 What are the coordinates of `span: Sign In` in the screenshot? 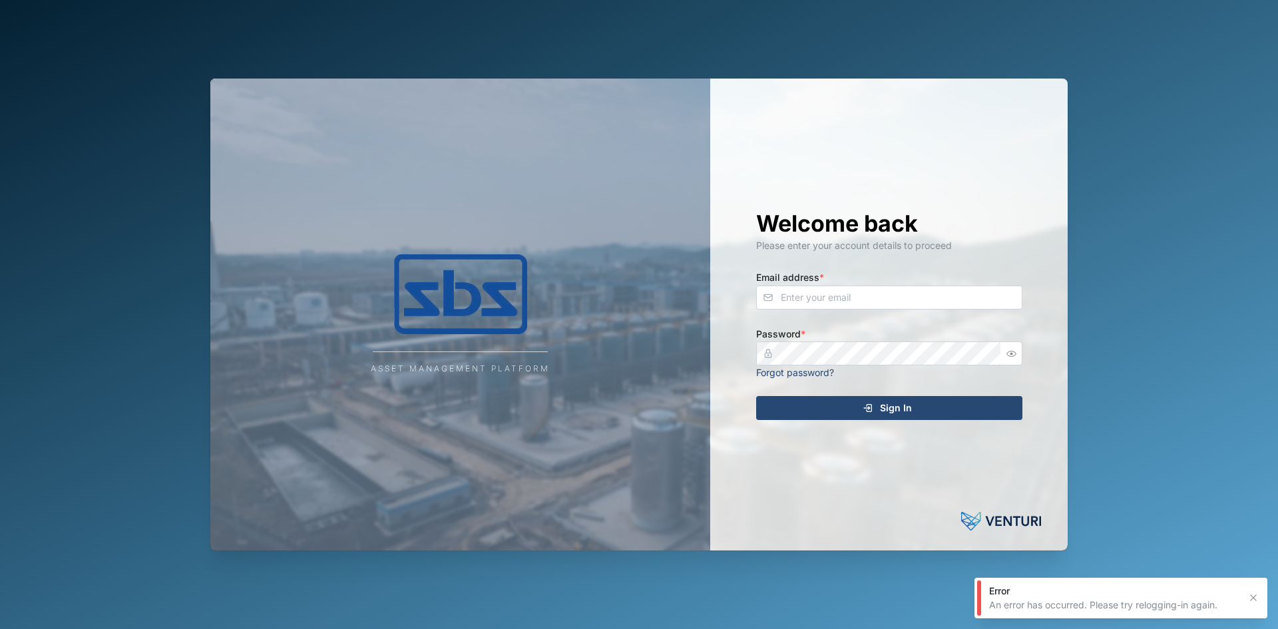 It's located at (896, 408).